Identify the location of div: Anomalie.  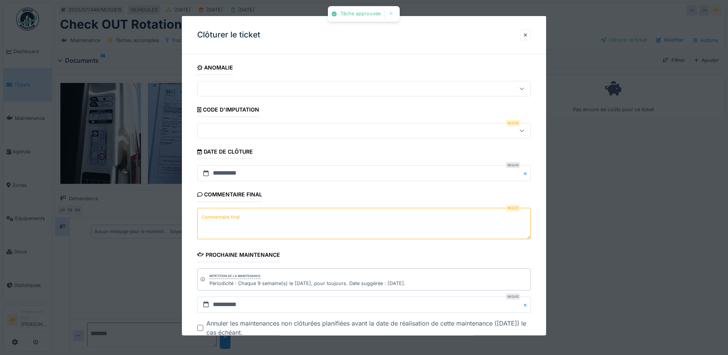
(215, 68).